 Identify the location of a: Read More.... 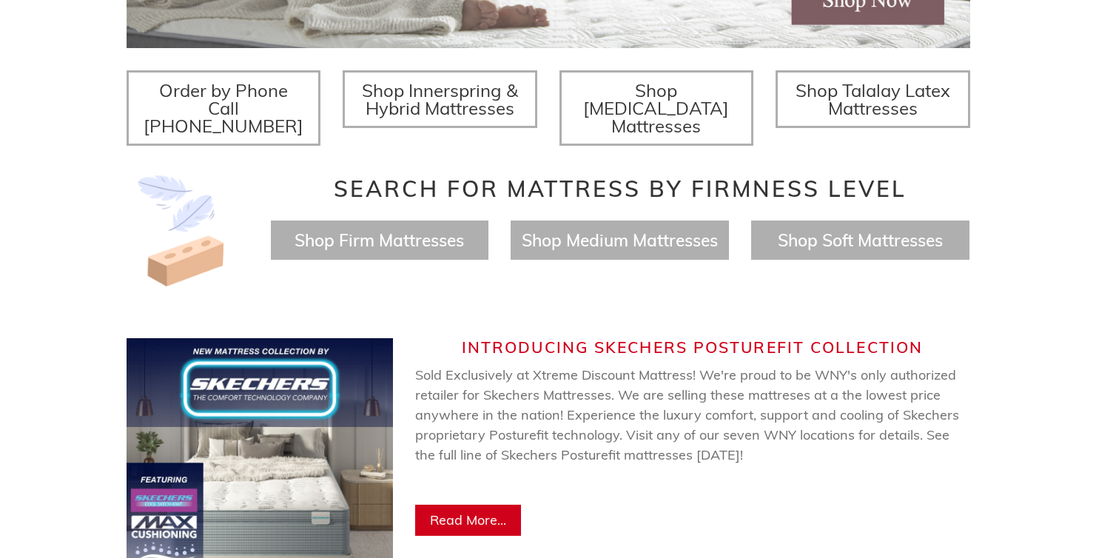
(468, 520).